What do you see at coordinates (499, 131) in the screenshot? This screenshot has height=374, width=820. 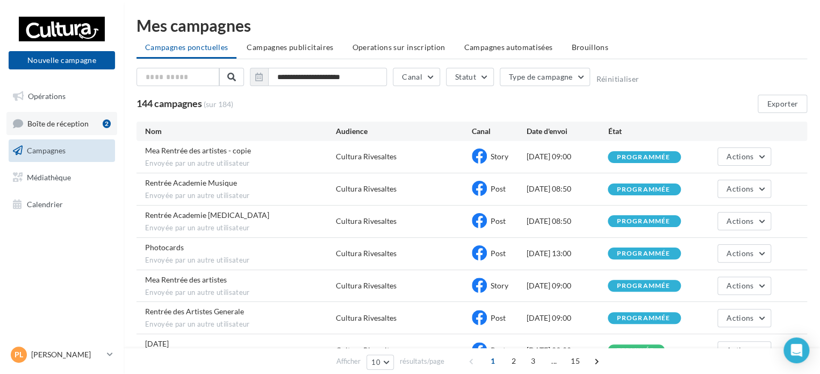 I see `div: Canal` at bounding box center [499, 131].